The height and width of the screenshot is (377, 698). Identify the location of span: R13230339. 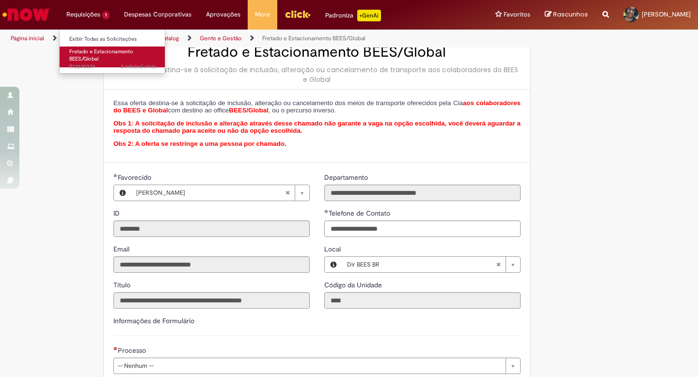
(113, 67).